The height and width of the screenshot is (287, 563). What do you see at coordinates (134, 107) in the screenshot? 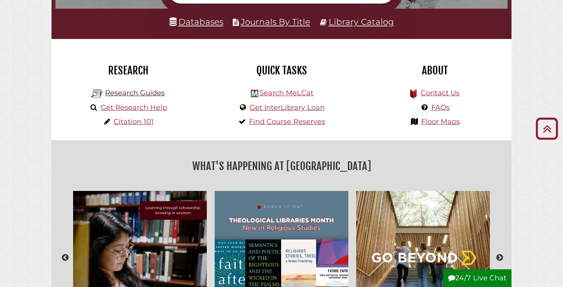
I see `a: Get Research Help` at bounding box center [134, 107].